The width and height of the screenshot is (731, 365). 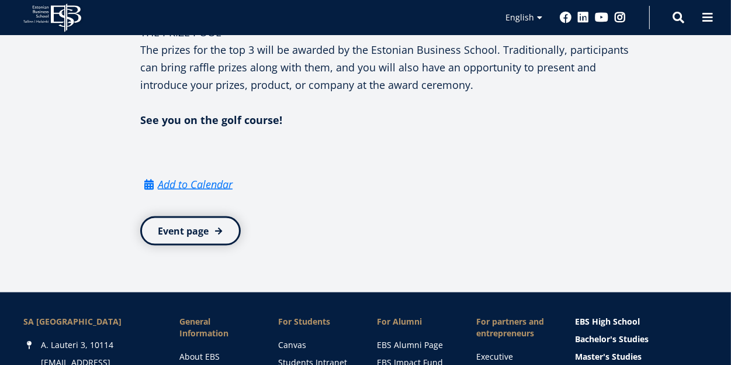 What do you see at coordinates (620, 18) in the screenshot?
I see `a: Instagram` at bounding box center [620, 18].